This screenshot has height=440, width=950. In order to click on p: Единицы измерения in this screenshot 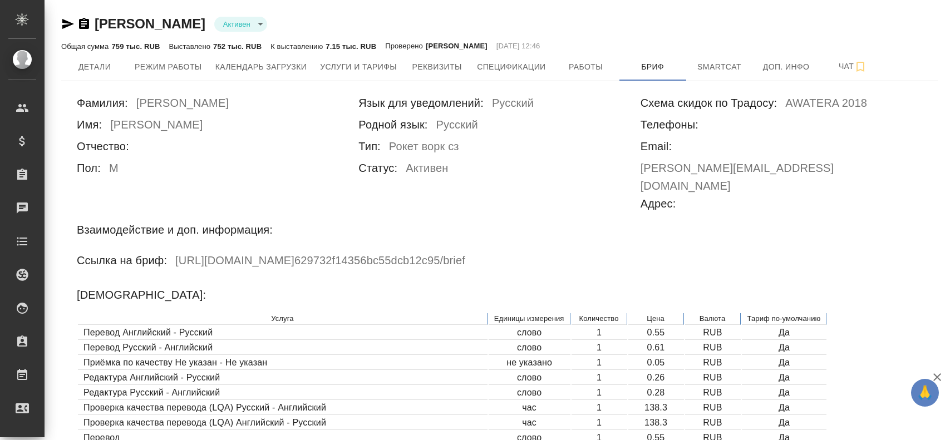, I will do `click(529, 319)`.